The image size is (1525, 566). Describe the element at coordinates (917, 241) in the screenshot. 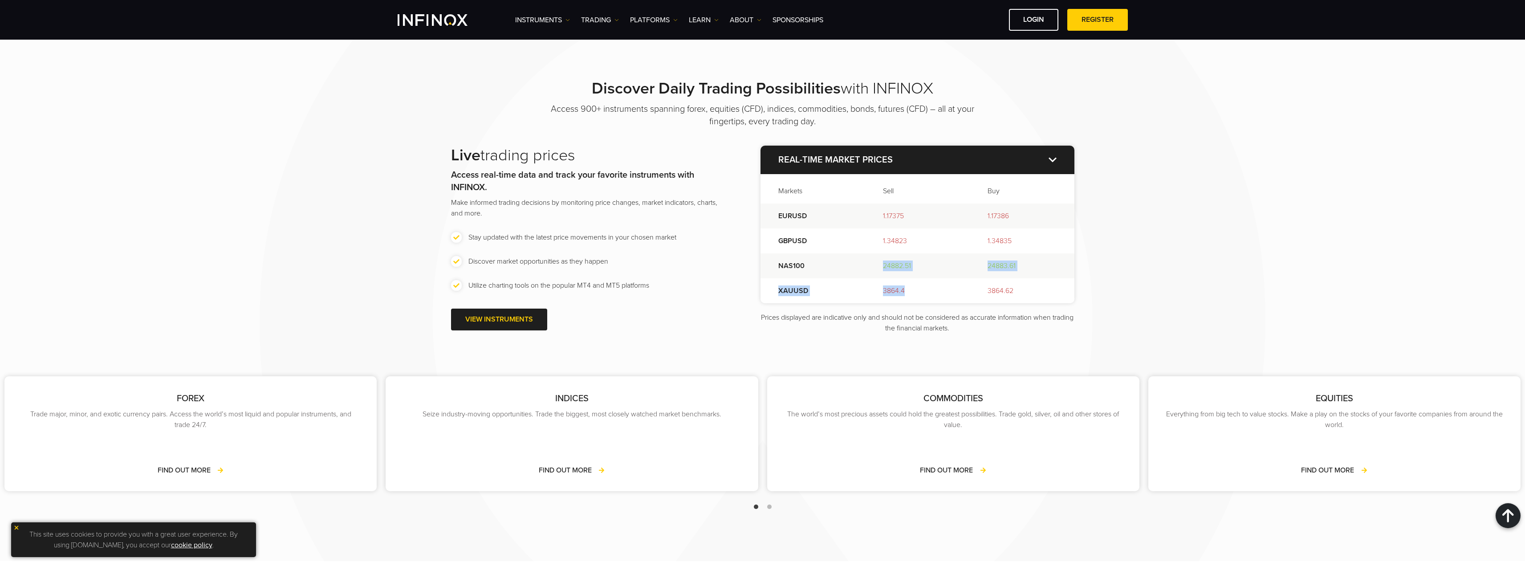

I see `td: 1.34823` at that location.